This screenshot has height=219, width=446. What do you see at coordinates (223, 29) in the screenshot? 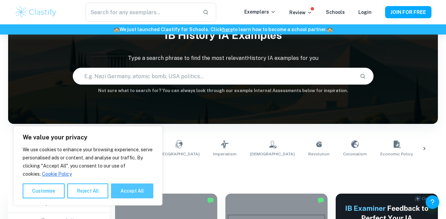
I see `h6: We just launched Clastify for Schools. Click to learn how to become a school partner.` at bounding box center [223, 29].